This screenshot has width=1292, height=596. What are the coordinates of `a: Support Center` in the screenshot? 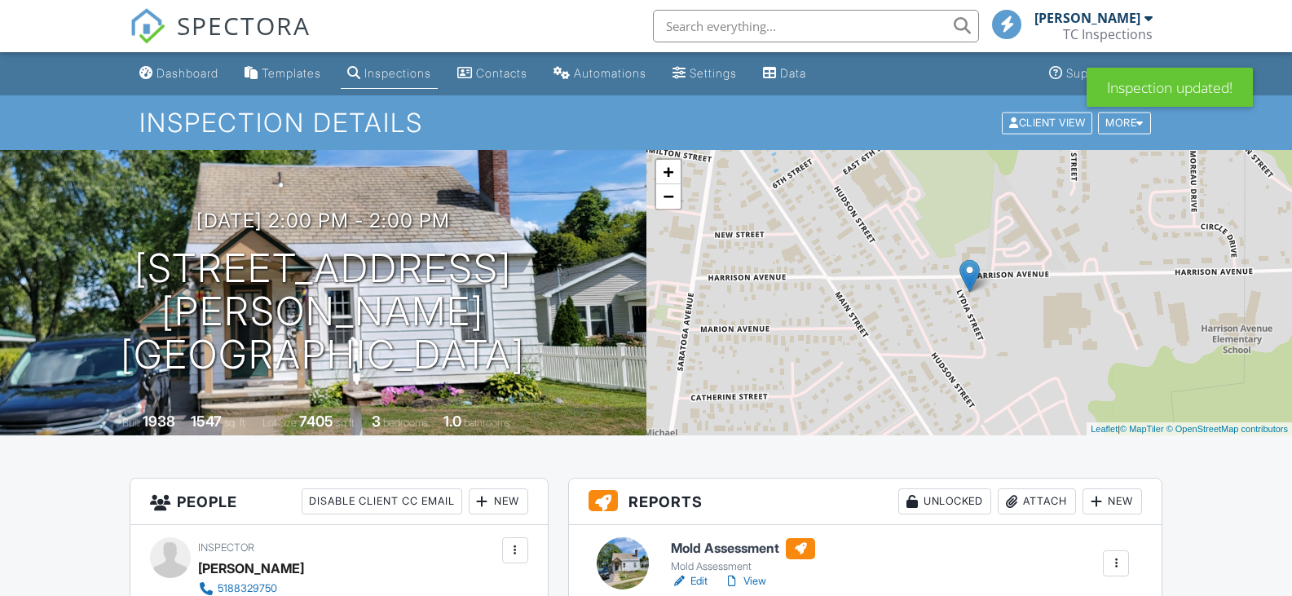 It's located at (1102, 73).